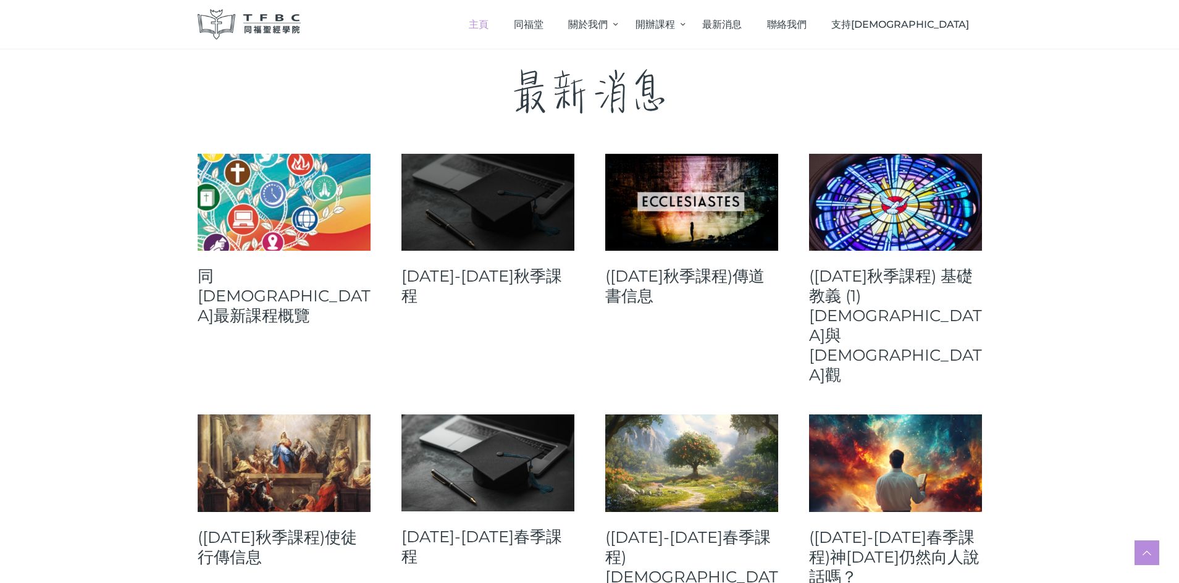 This screenshot has width=1179, height=583. Describe the element at coordinates (589, 24) in the screenshot. I see `a: 關於我們` at that location.